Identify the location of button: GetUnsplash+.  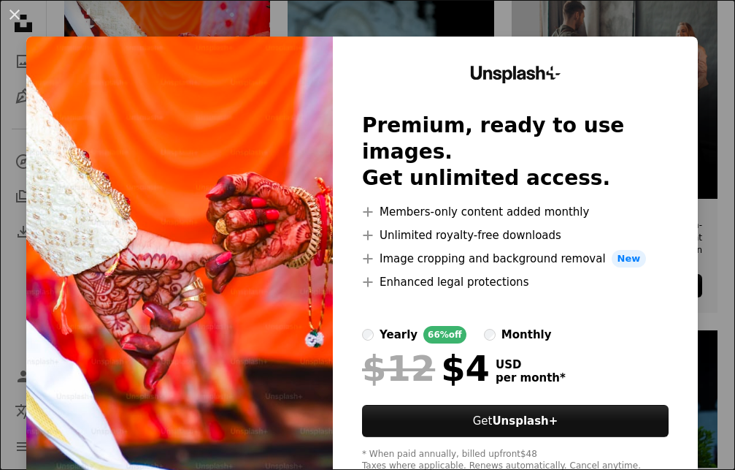
(516, 421).